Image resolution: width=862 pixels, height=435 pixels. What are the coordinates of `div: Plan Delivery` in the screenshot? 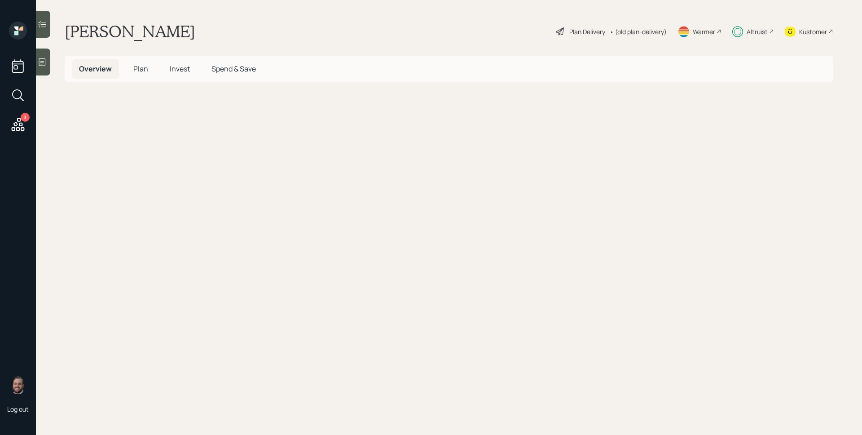 It's located at (587, 31).